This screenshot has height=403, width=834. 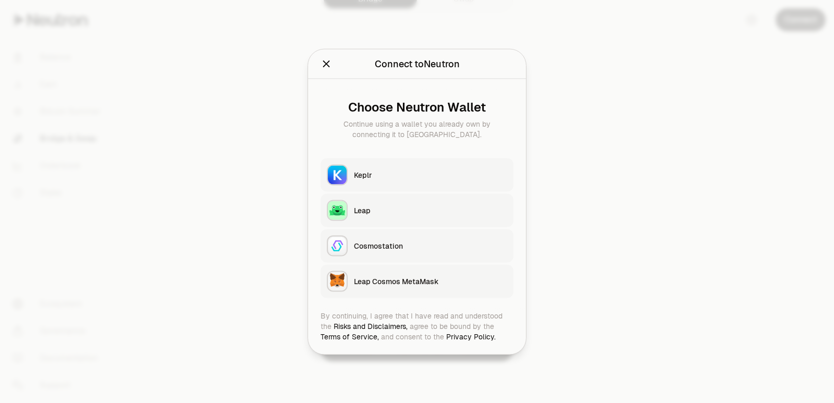 I want to click on a: Privacy Policy., so click(x=471, y=336).